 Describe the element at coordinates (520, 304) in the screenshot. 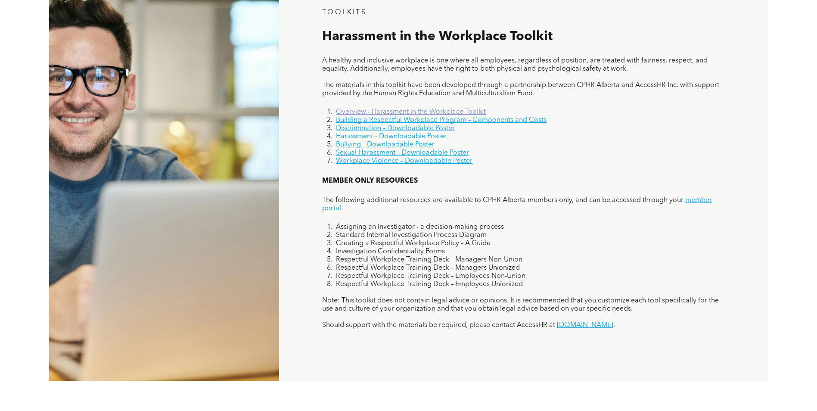

I see `span: Note: This toolkit does not contain legal advice or opinions. It is recommended that you customiz...` at that location.